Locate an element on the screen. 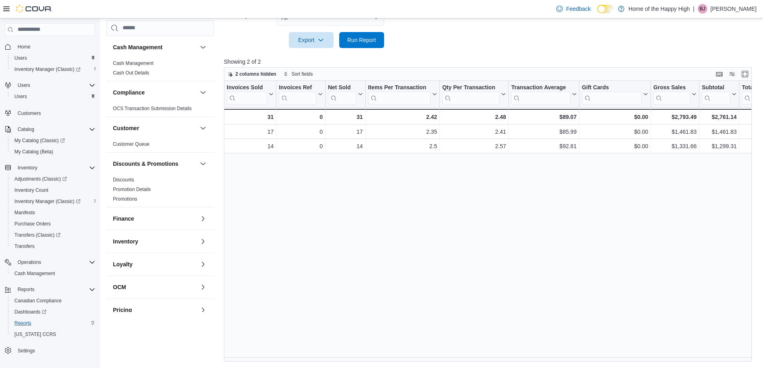 The width and height of the screenshot is (763, 368). button: Invoices Ref is located at coordinates (301, 94).